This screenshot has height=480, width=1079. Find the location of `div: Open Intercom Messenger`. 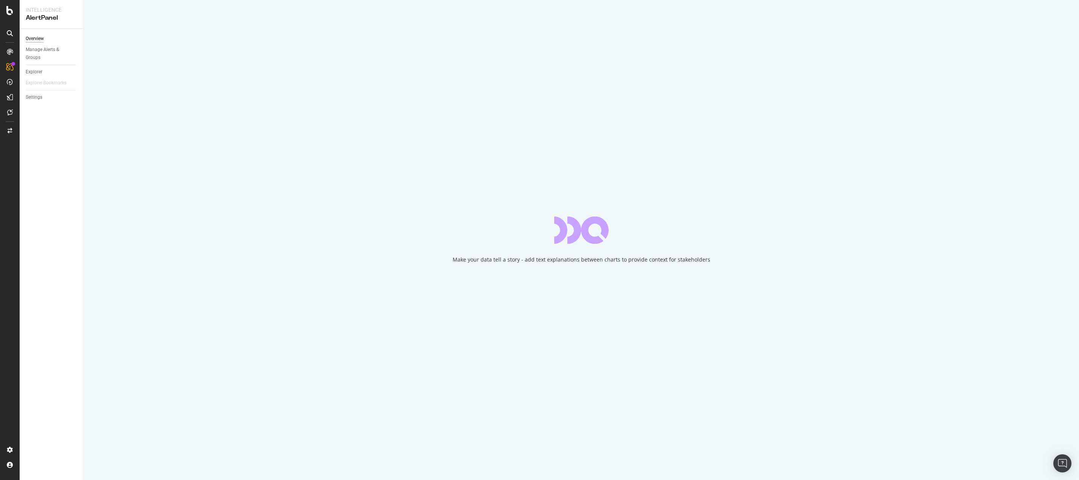

div: Open Intercom Messenger is located at coordinates (1062, 463).